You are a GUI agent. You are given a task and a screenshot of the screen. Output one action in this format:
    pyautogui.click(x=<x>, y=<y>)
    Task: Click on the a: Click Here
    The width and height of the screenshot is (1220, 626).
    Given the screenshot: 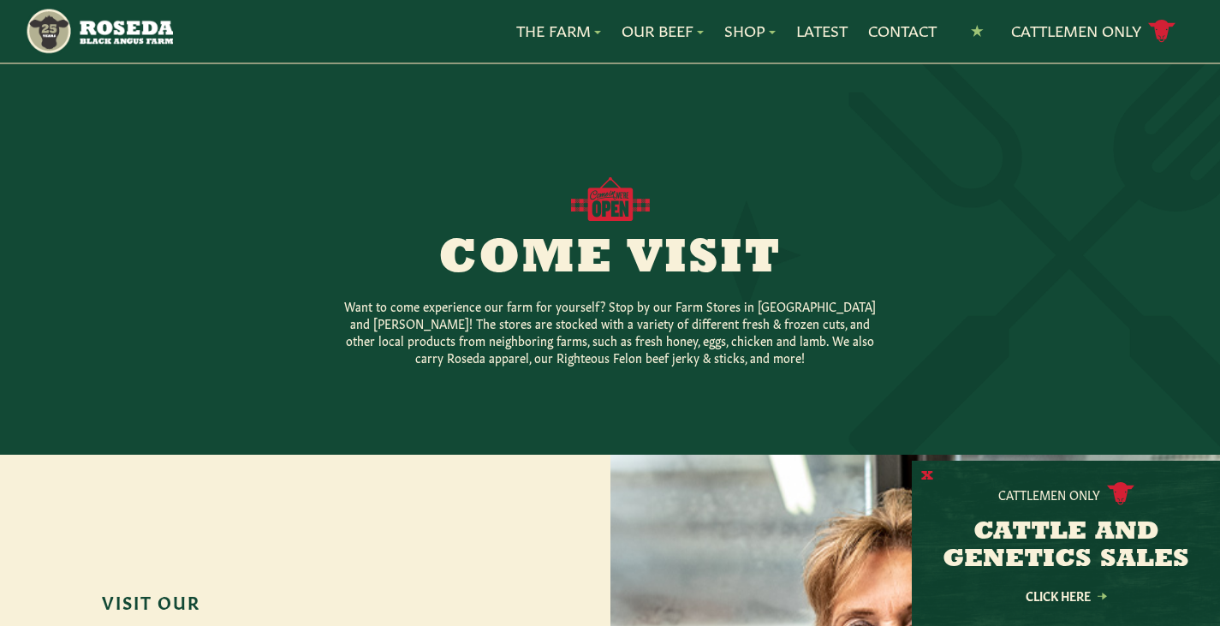 What is the action you would take?
    pyautogui.click(x=1066, y=595)
    